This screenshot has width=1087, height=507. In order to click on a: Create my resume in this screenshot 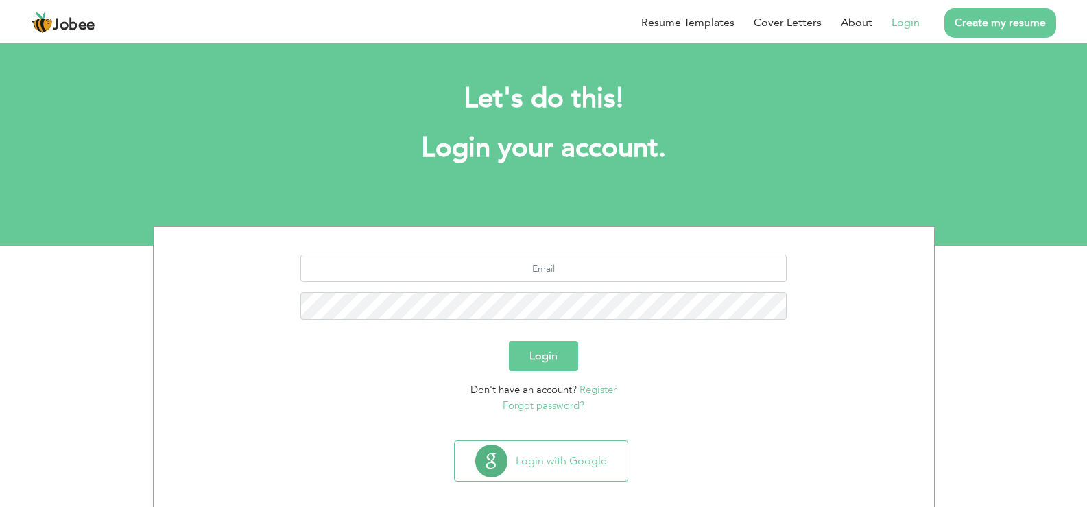, I will do `click(1000, 23)`.